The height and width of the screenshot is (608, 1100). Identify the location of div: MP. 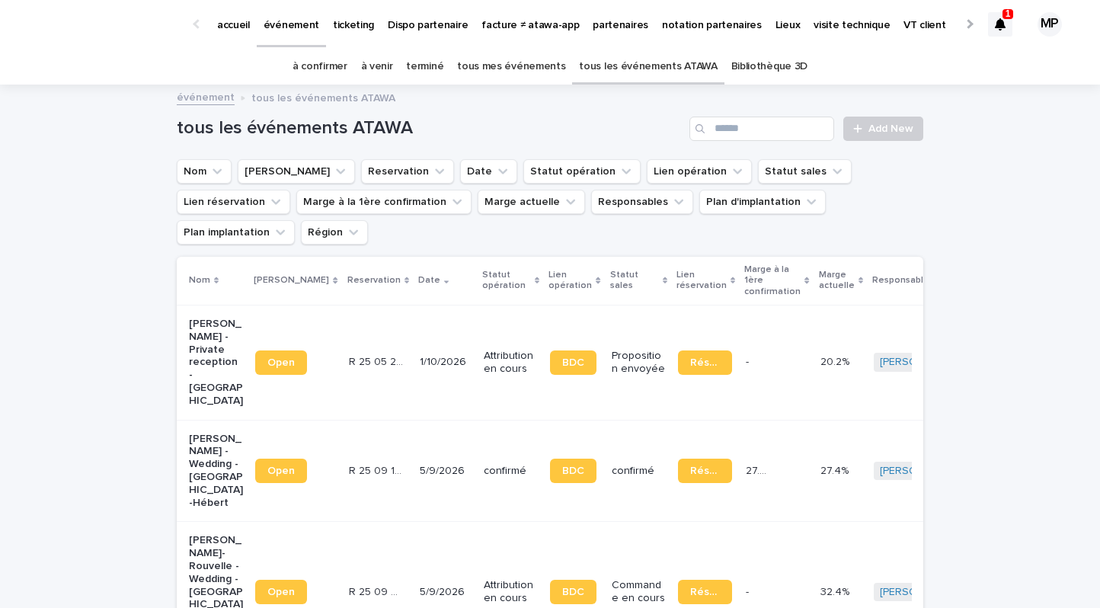
(1050, 24).